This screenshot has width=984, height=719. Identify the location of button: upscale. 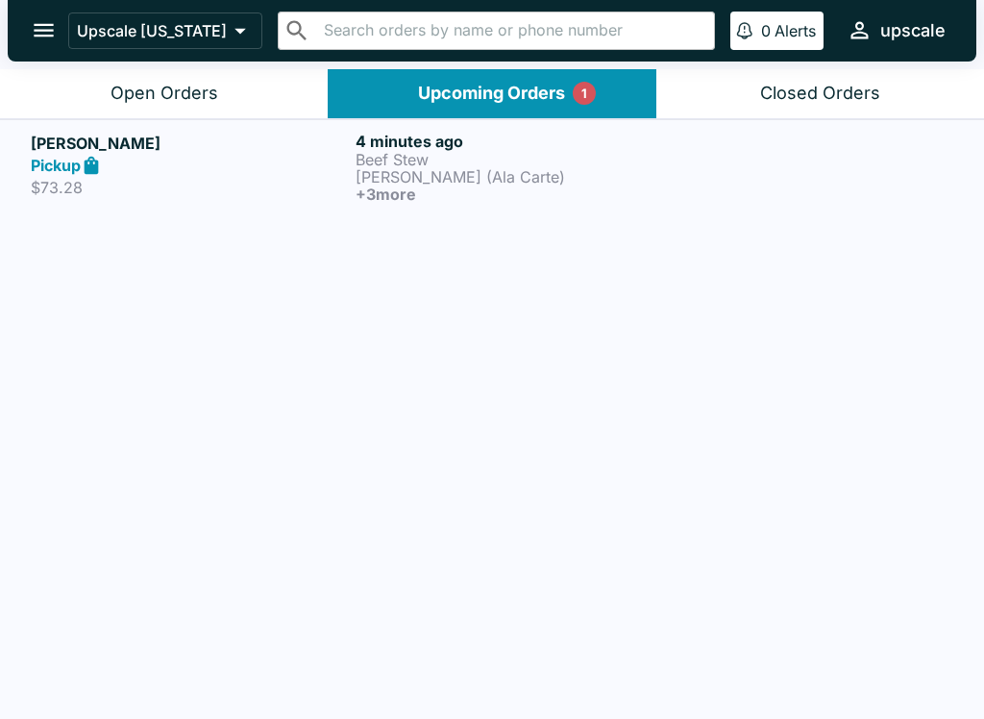
(896, 30).